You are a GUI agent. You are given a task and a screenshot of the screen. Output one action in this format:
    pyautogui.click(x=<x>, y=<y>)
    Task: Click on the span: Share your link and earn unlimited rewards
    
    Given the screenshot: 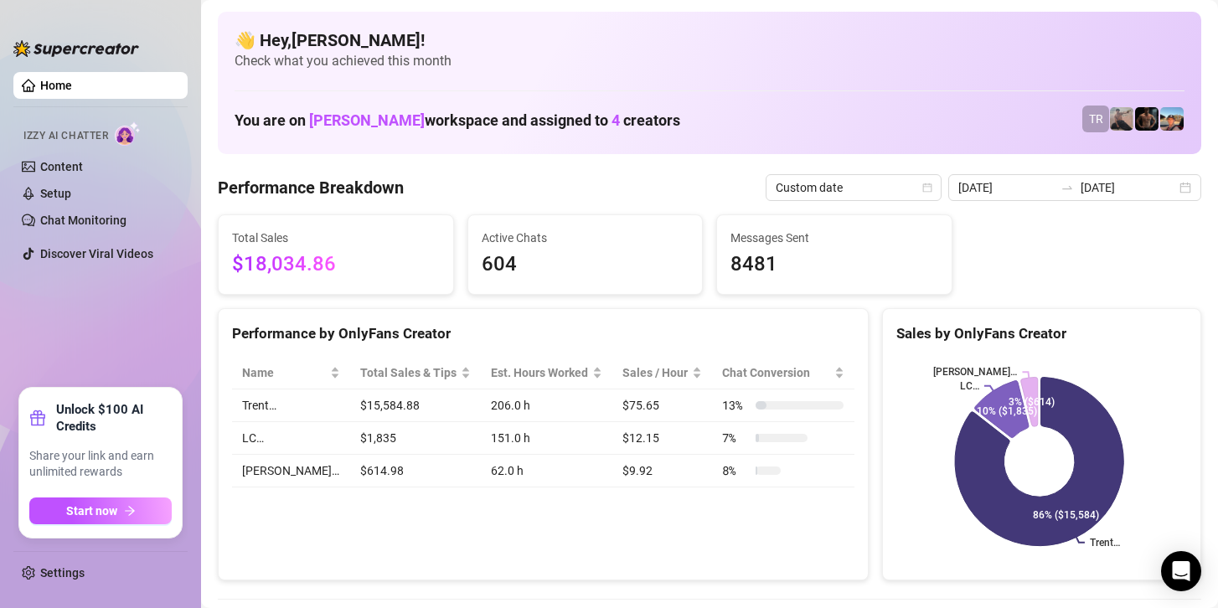 What is the action you would take?
    pyautogui.click(x=101, y=464)
    